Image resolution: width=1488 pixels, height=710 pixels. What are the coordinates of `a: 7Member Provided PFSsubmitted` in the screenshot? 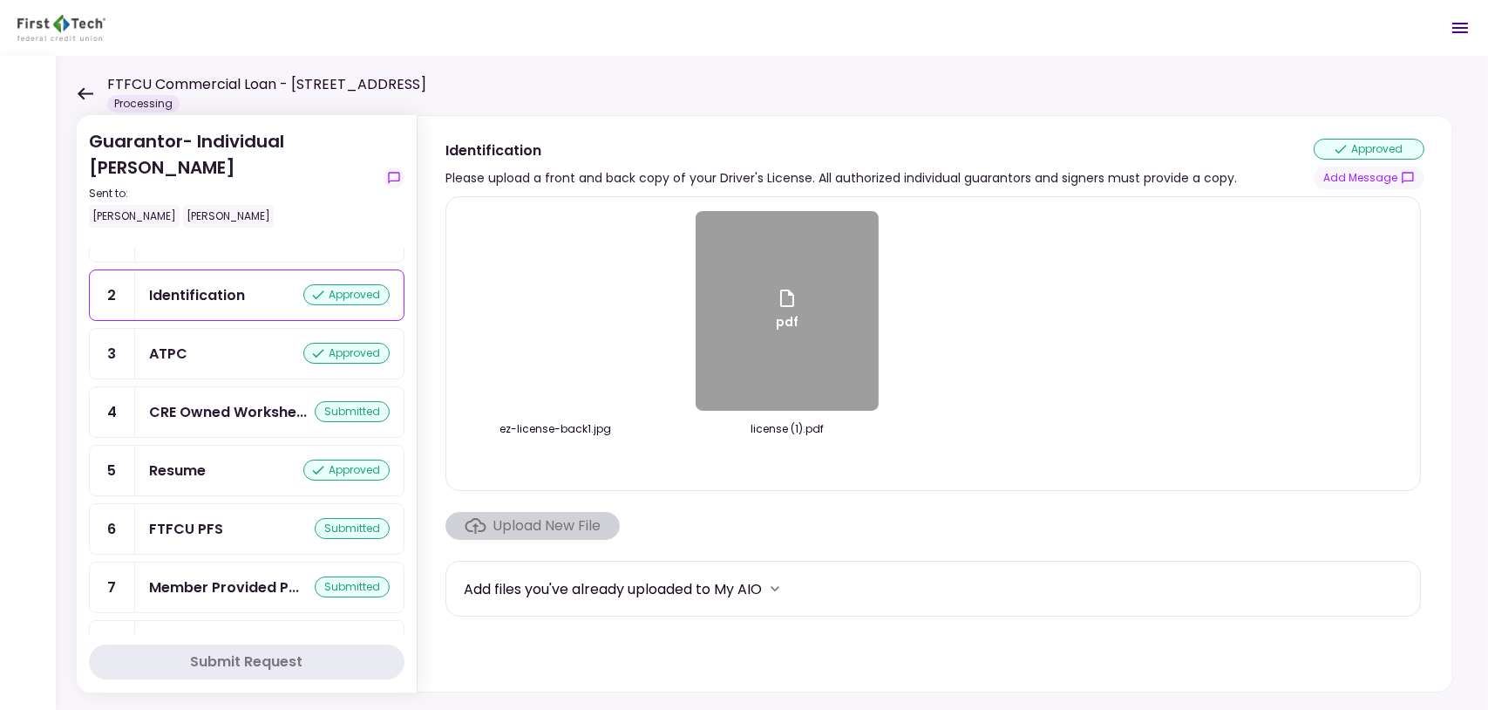 It's located at (247, 587).